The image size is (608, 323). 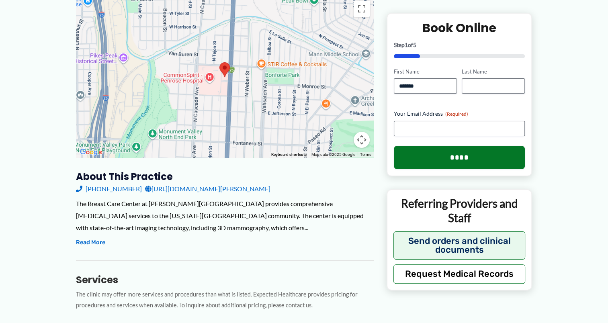 What do you see at coordinates (362, 9) in the screenshot?
I see `button: Toggle fullscreen view` at bounding box center [362, 9].